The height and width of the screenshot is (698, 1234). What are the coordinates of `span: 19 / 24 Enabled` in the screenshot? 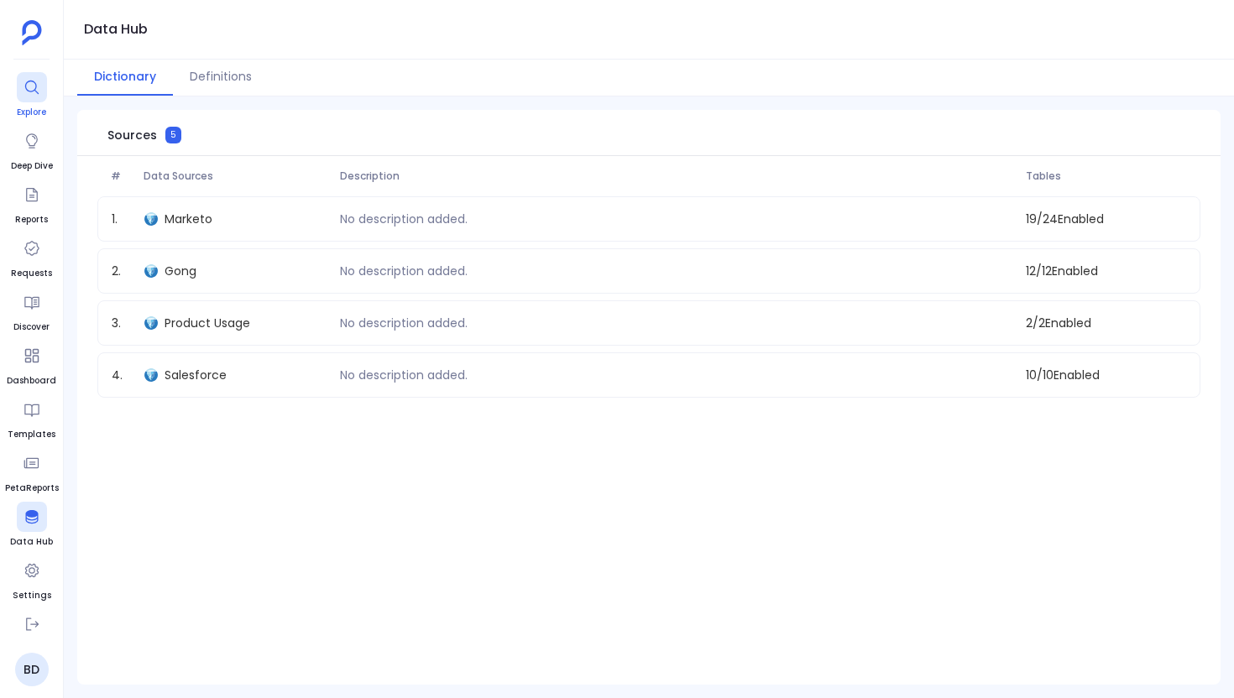 It's located at (1106, 219).